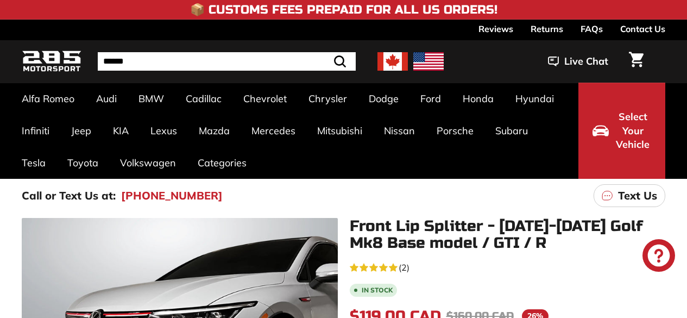 The image size is (687, 318). What do you see at coordinates (163, 130) in the screenshot?
I see `a: Lexus` at bounding box center [163, 130].